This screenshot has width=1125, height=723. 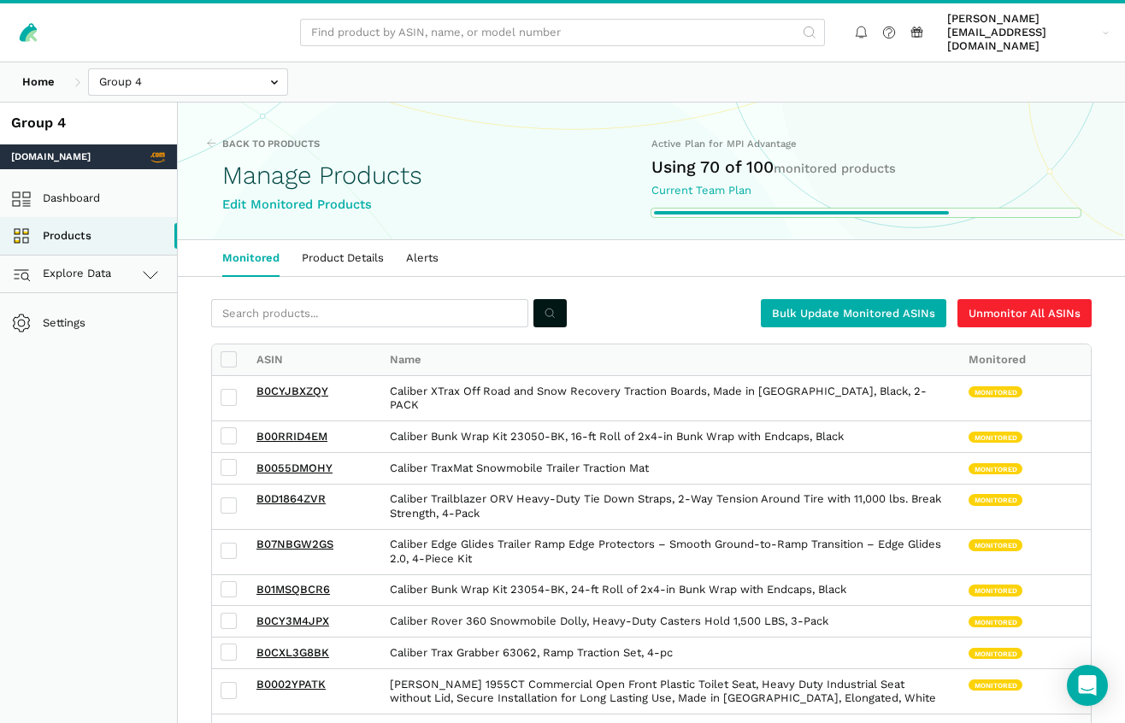 What do you see at coordinates (774, 167) in the screenshot?
I see `span: Using 70 of 100` at bounding box center [774, 167].